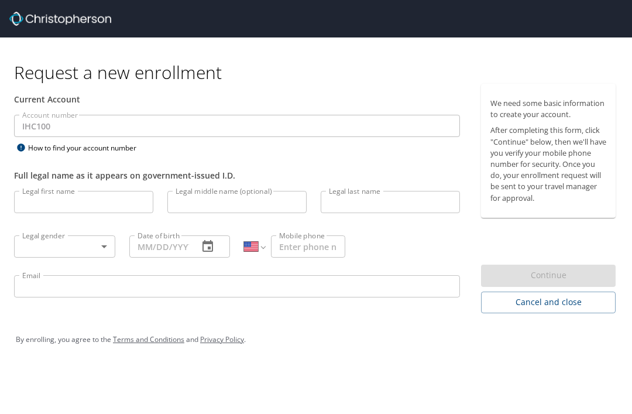 The image size is (632, 414). What do you see at coordinates (308, 246) in the screenshot?
I see `input: Enter phone number` at bounding box center [308, 246].